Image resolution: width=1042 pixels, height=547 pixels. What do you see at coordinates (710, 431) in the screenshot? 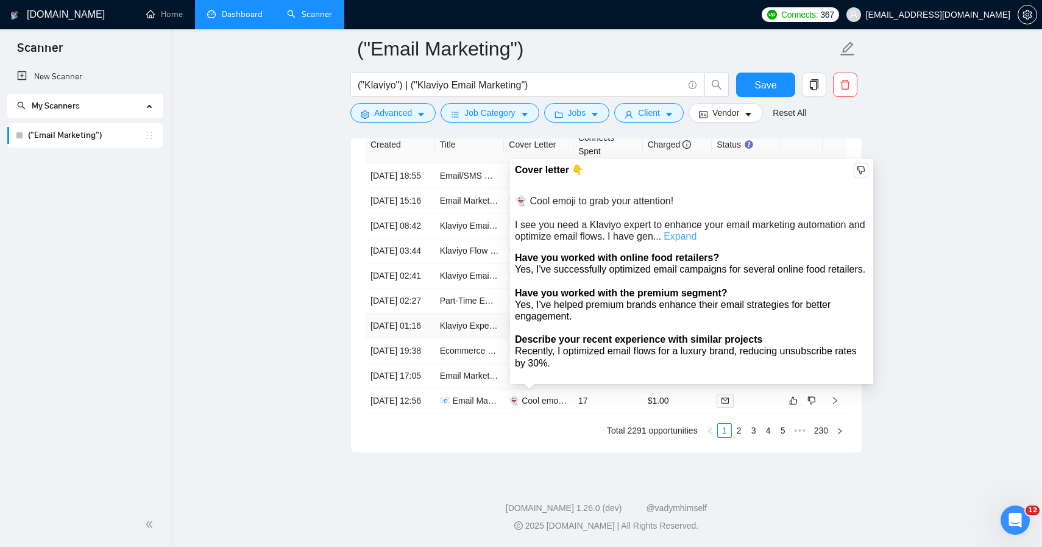
I see `span: left` at bounding box center [710, 431].